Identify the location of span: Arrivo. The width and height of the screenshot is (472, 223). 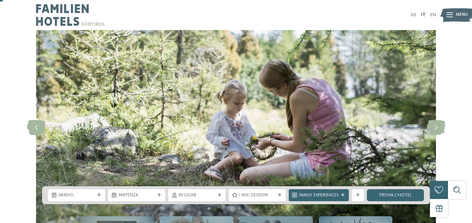
(77, 196).